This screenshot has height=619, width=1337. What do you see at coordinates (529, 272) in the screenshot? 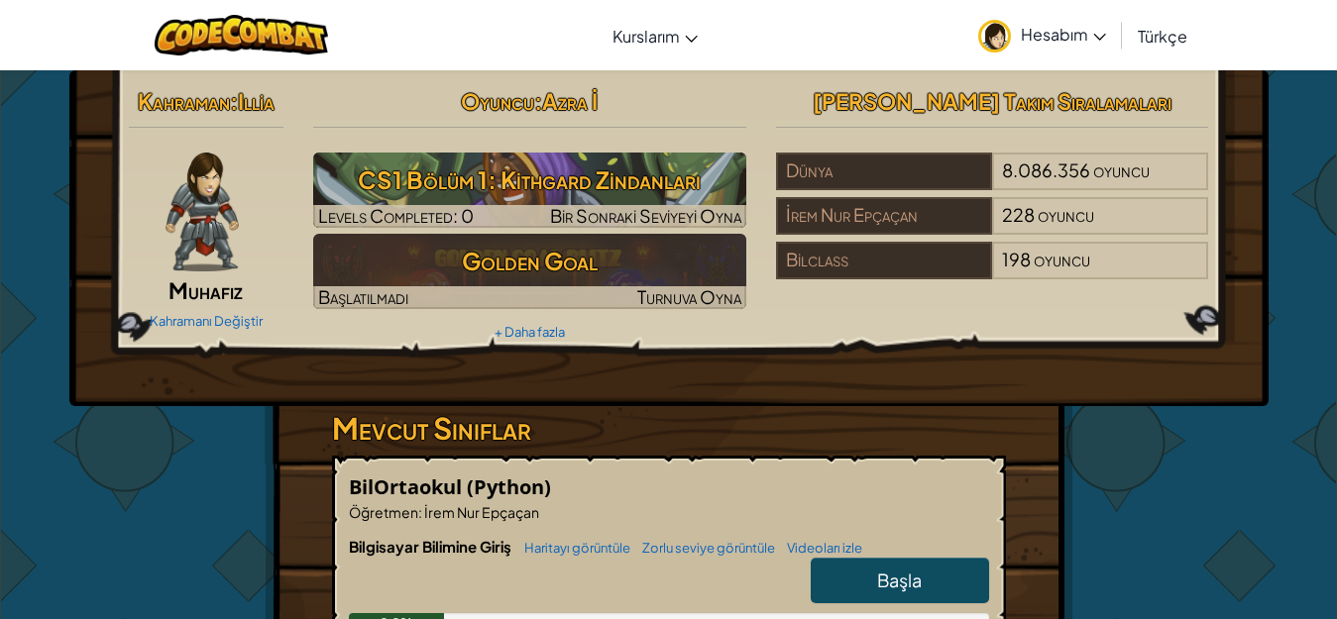
I see `img: Golden Goal` at bounding box center [529, 272].